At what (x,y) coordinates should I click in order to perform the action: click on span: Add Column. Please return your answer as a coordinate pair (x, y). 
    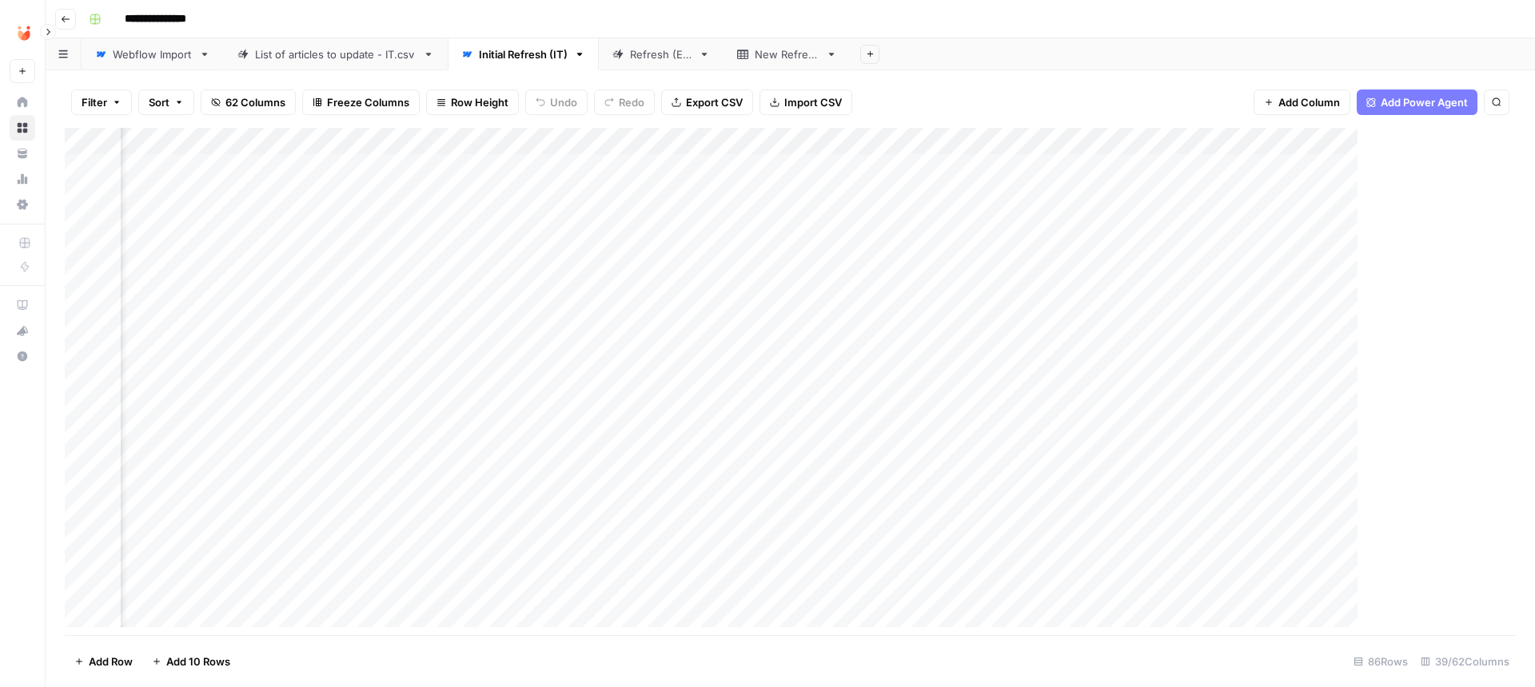
    Looking at the image, I should click on (1308, 102).